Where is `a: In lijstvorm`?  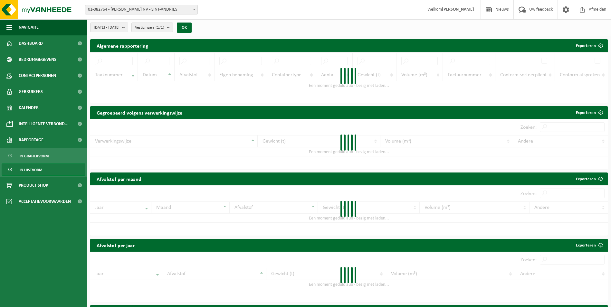 a: In lijstvorm is located at coordinates (43, 170).